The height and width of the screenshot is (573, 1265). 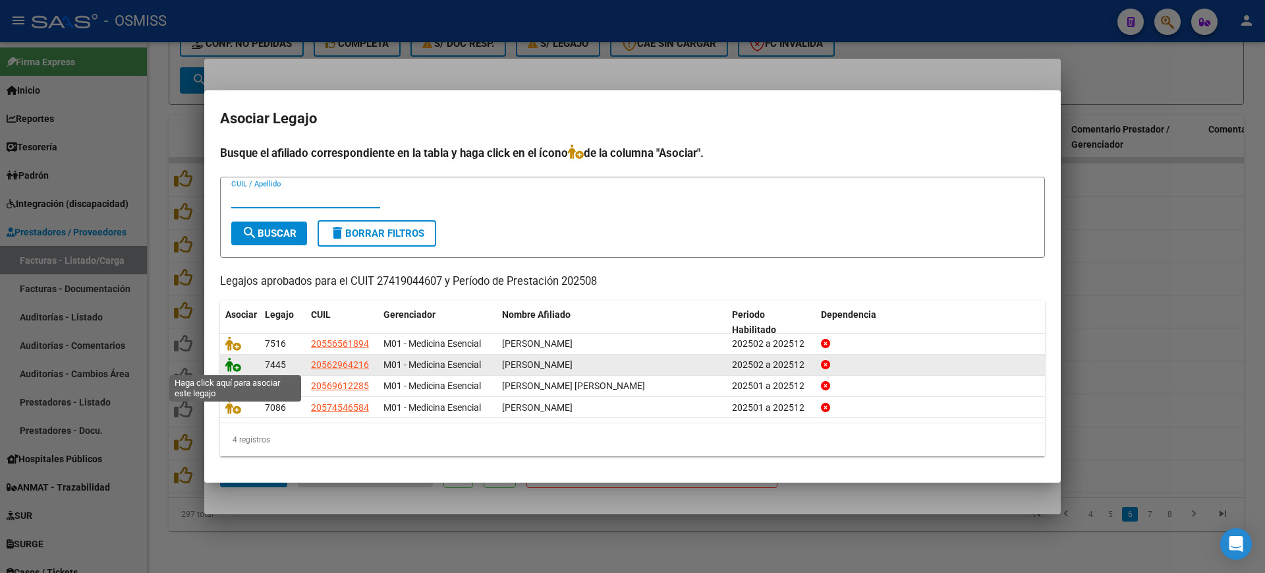 What do you see at coordinates (849, 314) in the screenshot?
I see `span: Dependencia` at bounding box center [849, 314].